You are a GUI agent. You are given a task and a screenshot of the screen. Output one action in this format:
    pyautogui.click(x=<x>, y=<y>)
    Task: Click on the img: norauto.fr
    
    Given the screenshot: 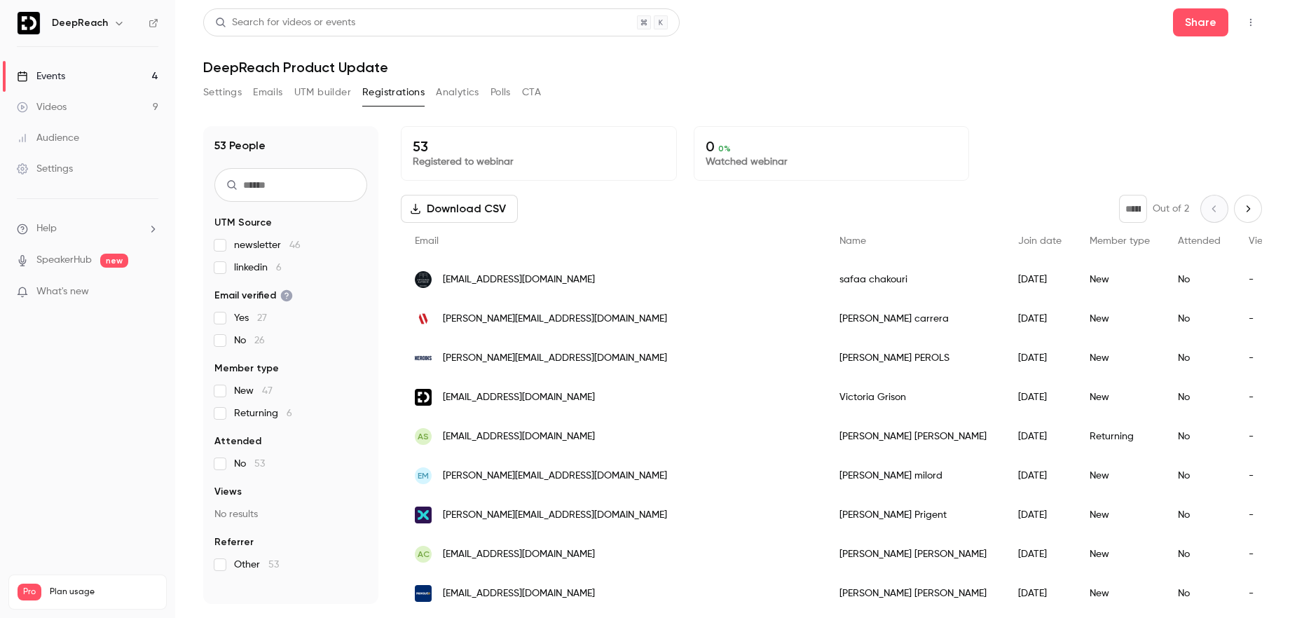 What is the action you would take?
    pyautogui.click(x=423, y=593)
    